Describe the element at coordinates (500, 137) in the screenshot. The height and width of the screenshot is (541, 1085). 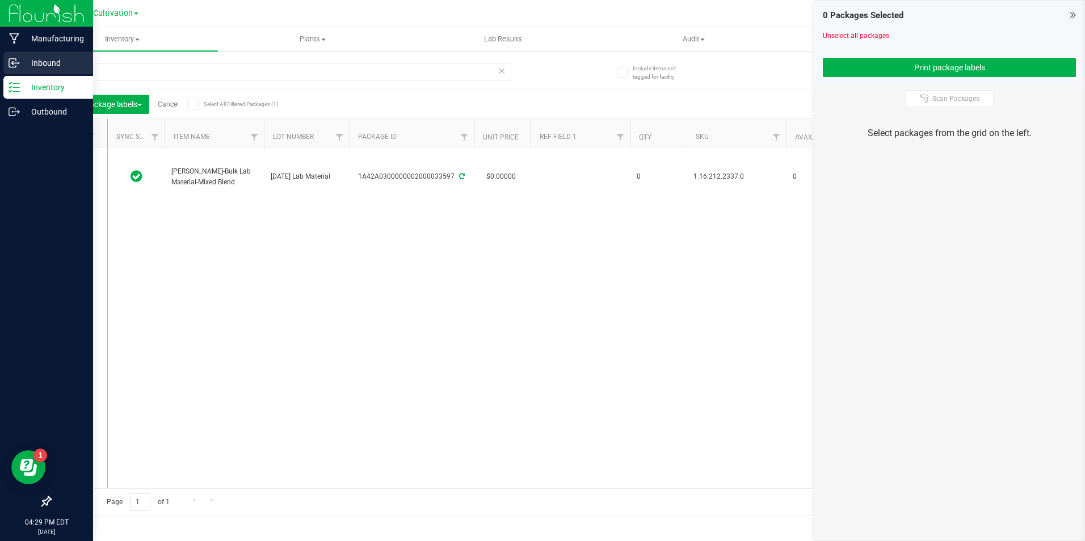
I see `a: Unit Price` at that location.